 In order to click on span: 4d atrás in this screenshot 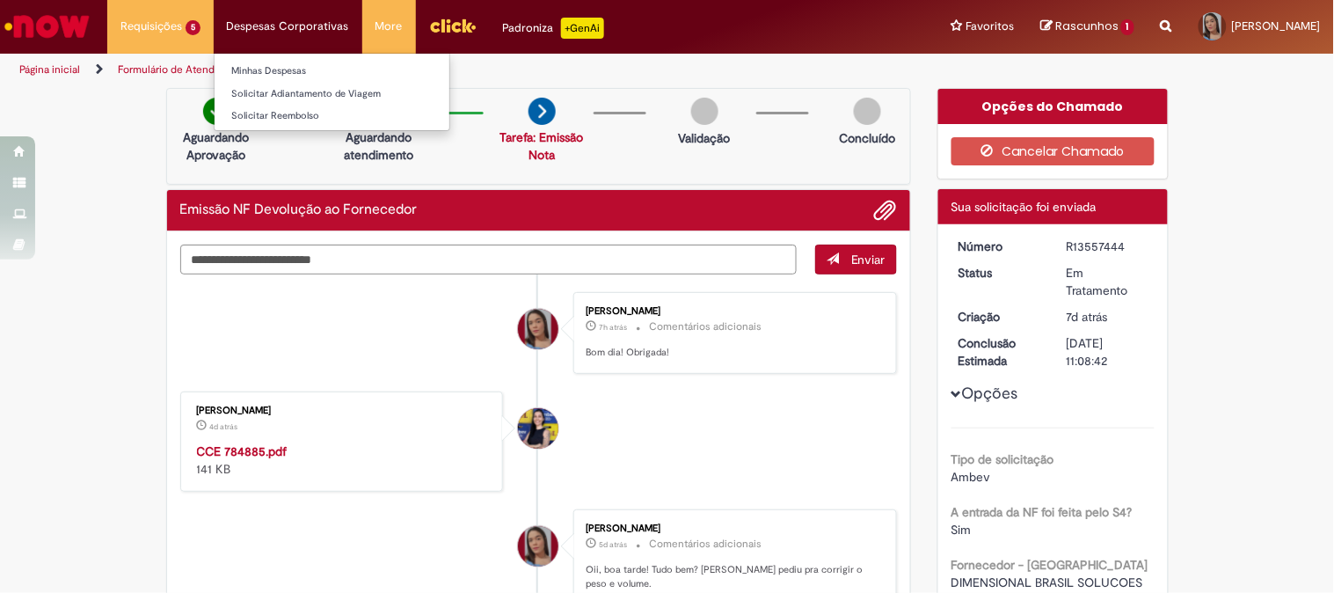, I will do `click(224, 426)`.